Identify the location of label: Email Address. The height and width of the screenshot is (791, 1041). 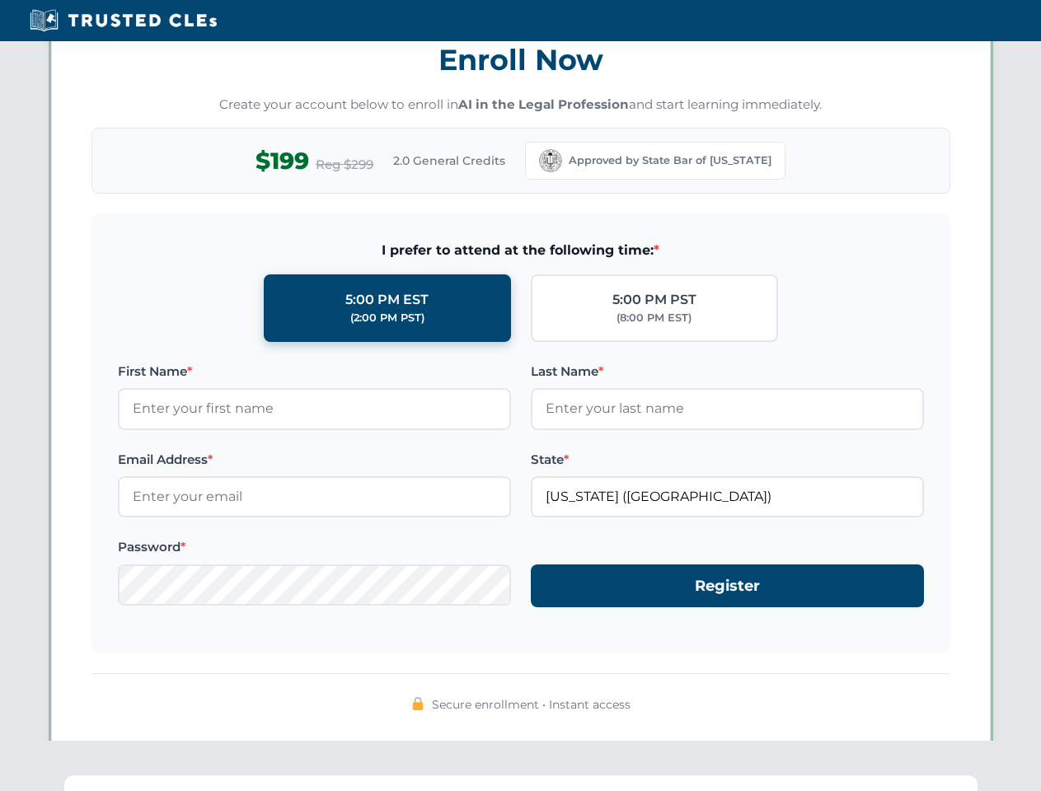
(314, 460).